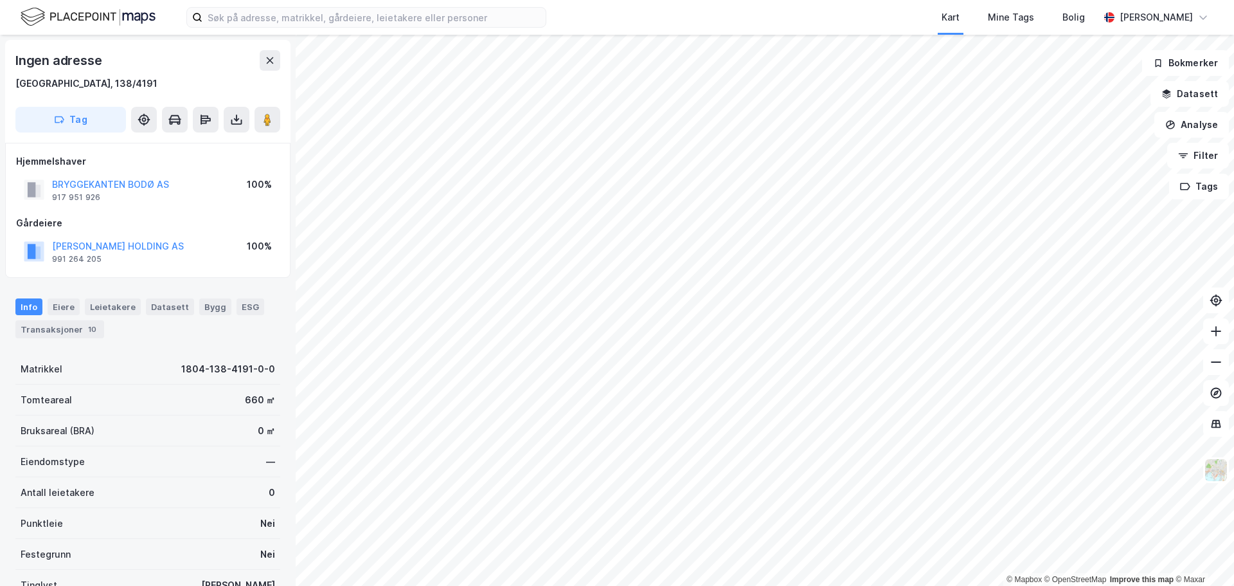  Describe the element at coordinates (1142, 579) in the screenshot. I see `a: Improve this map` at that location.